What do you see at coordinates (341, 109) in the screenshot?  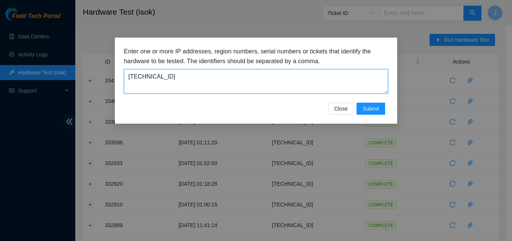 I see `button: Close` at bounding box center [341, 109].